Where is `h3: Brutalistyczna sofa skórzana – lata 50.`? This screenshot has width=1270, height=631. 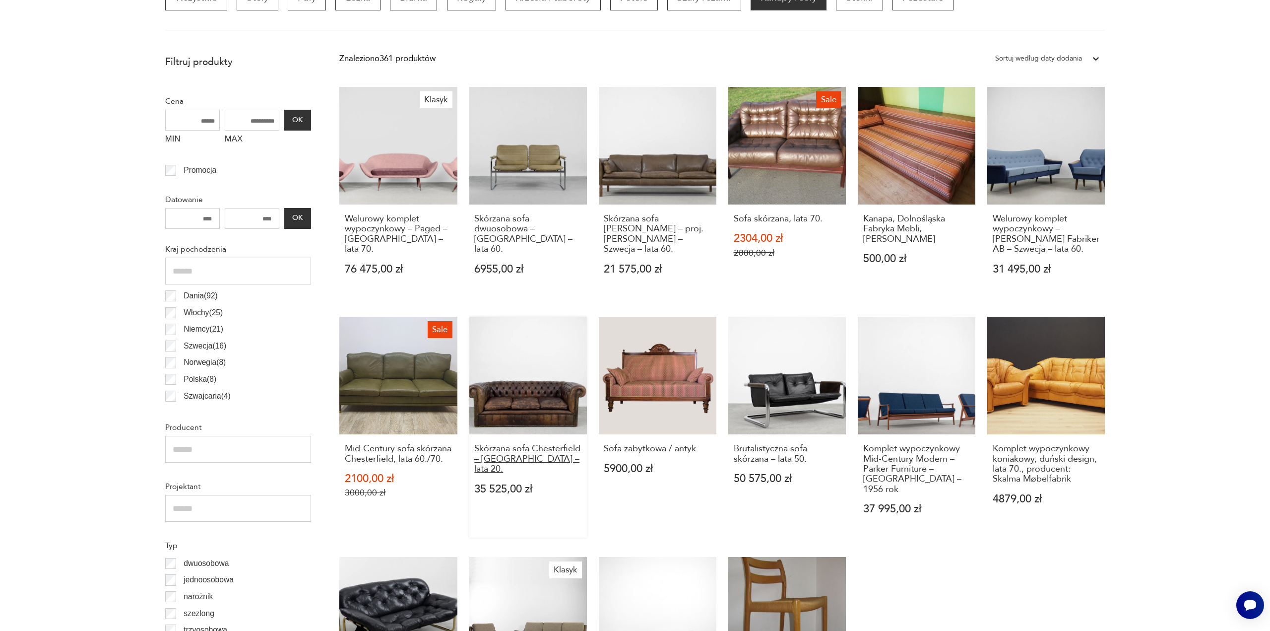
h3: Brutalistyczna sofa skórzana – lata 50. is located at coordinates (787, 453).